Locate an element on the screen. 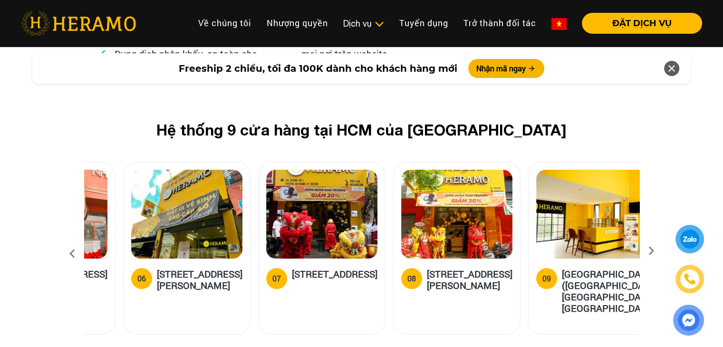 The image size is (723, 347). img: heramo-15a-duong-so-2-phuong-an-khanh-thu-duc is located at coordinates (322, 214).